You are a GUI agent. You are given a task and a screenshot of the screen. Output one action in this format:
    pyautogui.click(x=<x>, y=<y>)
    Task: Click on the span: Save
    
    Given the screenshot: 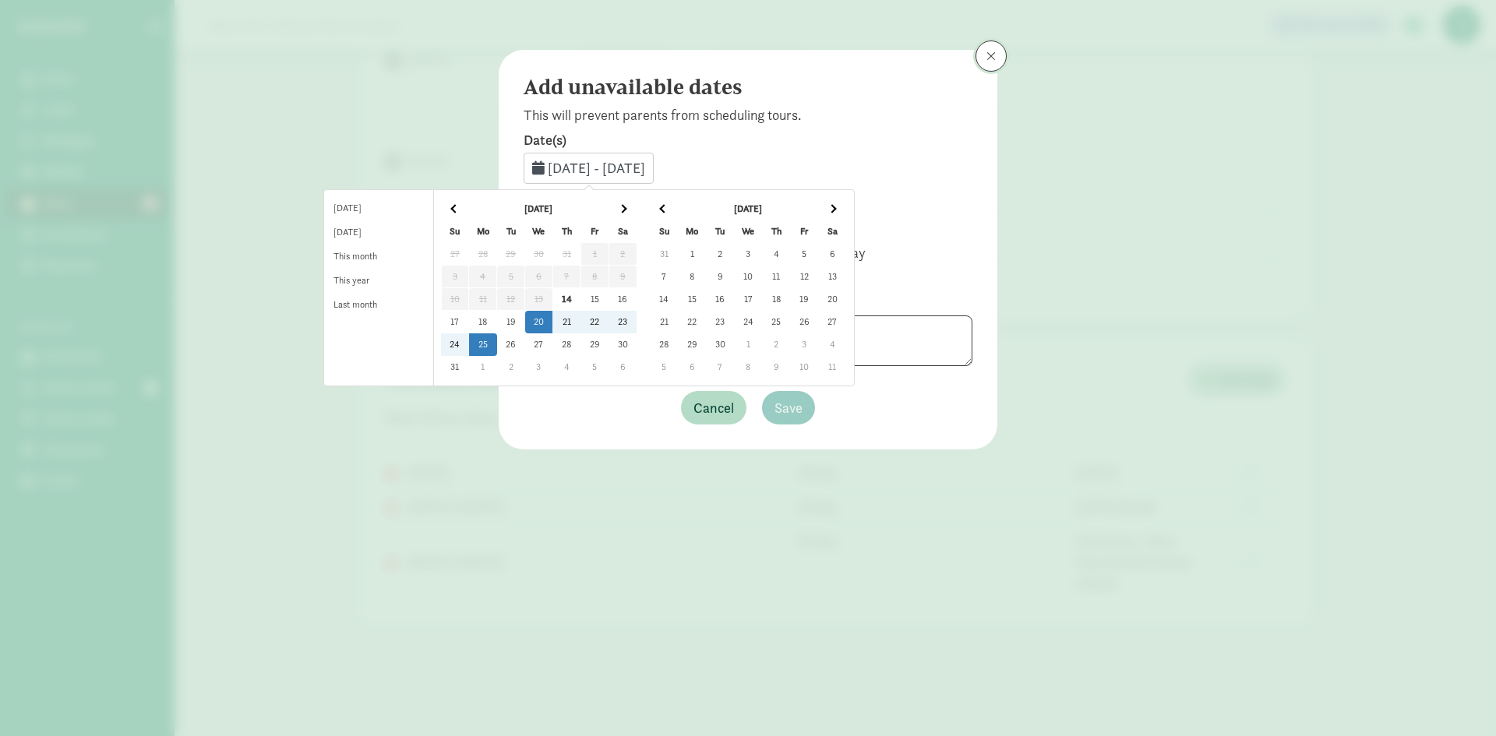 What is the action you would take?
    pyautogui.click(x=788, y=407)
    